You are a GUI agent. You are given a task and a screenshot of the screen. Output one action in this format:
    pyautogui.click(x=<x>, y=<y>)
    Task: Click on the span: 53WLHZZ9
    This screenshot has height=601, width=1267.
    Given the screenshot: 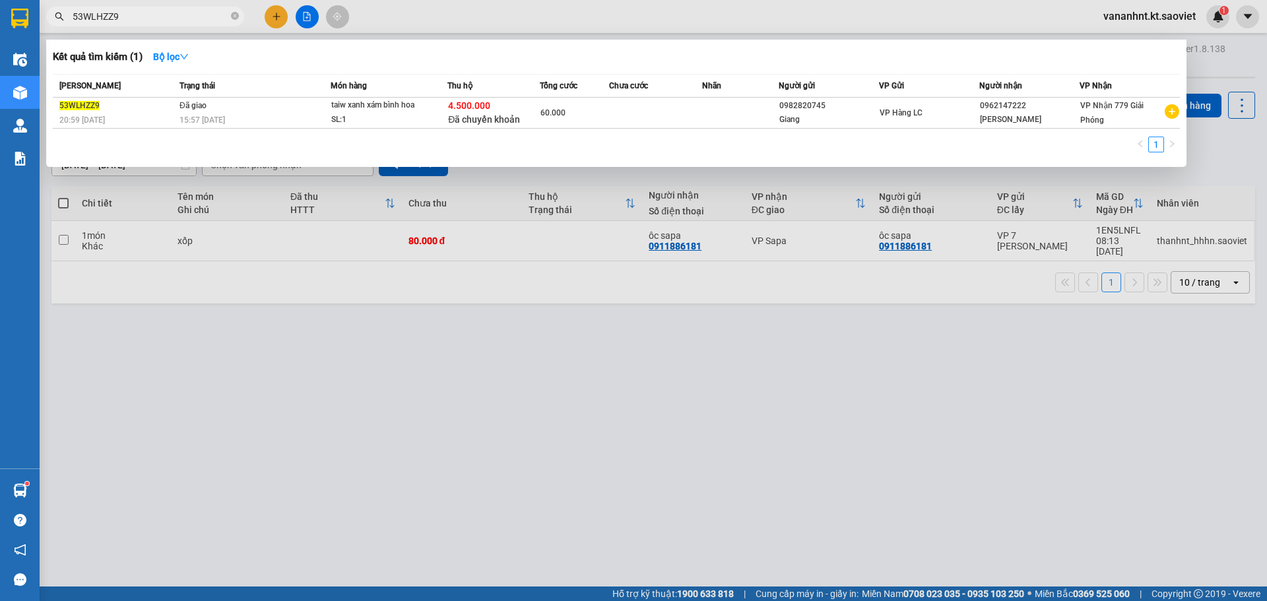 What is the action you would take?
    pyautogui.click(x=79, y=106)
    